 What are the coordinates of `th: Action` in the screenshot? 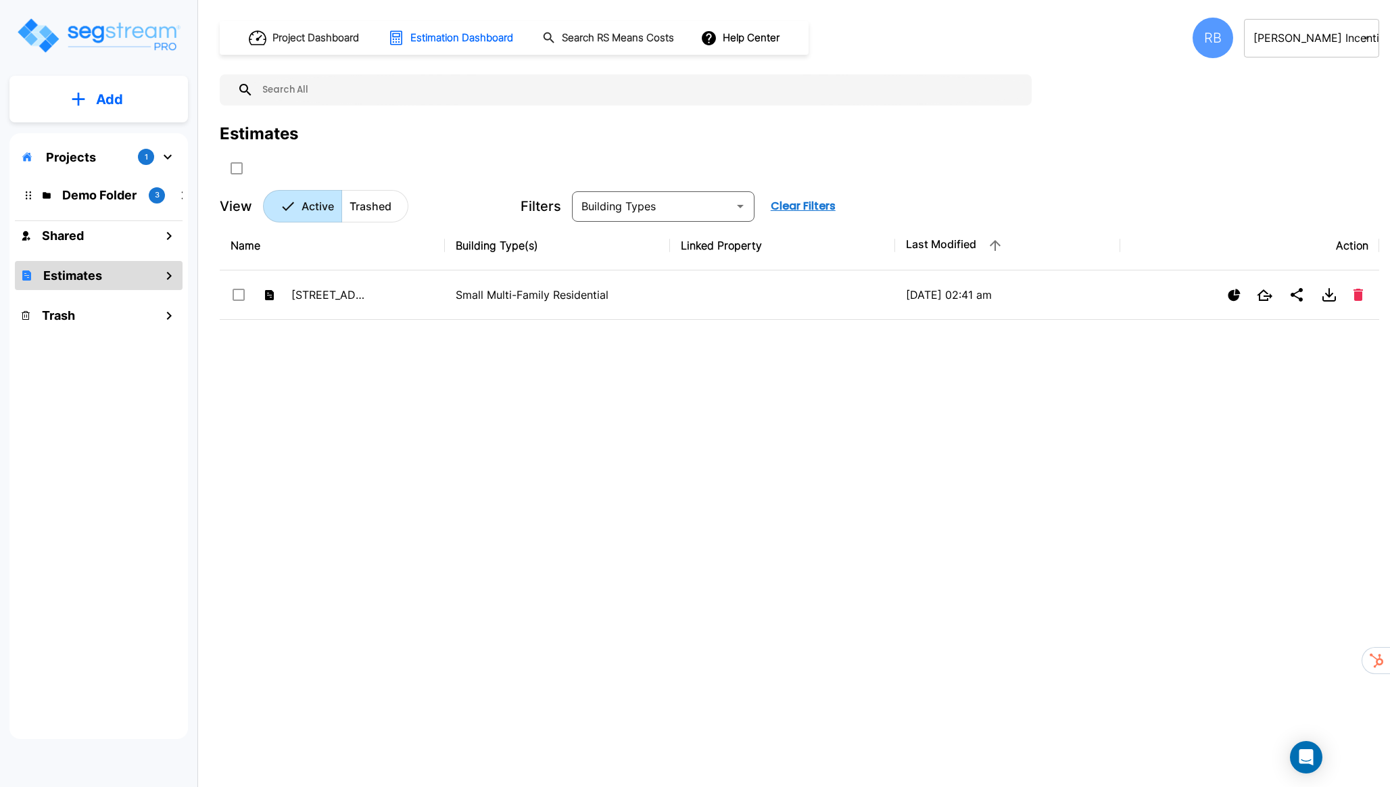 It's located at (1249, 245).